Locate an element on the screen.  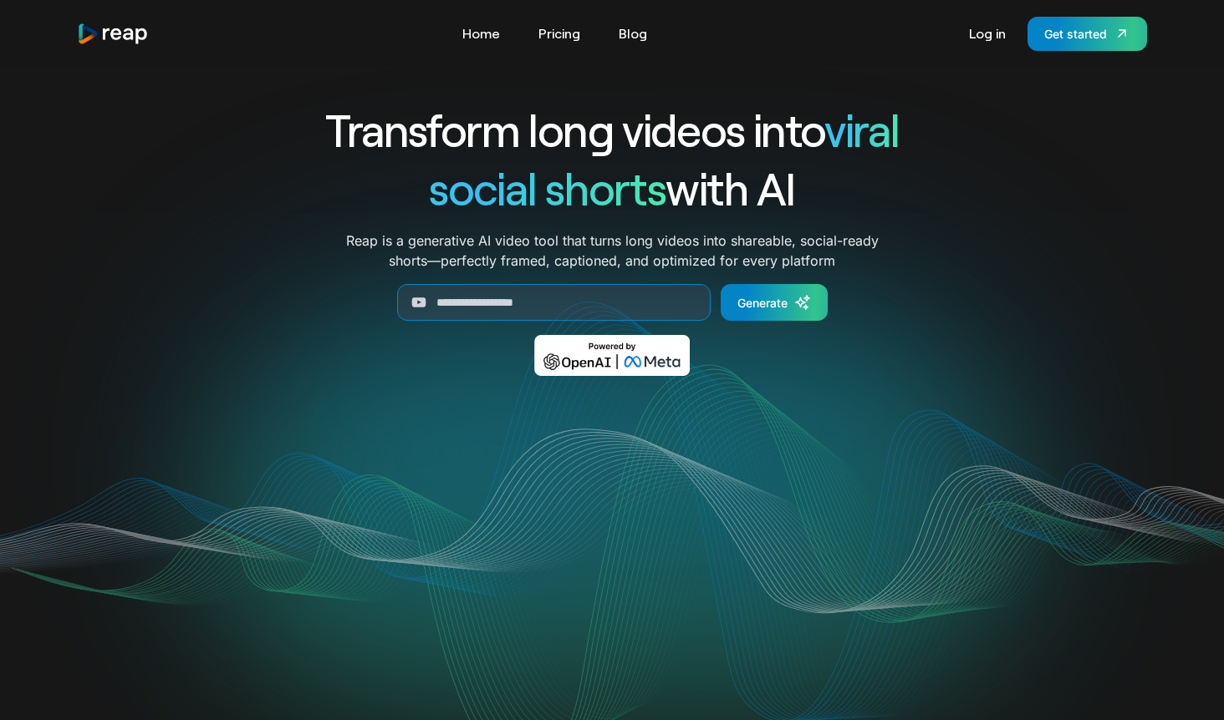
img: Powered by OpenAI & Meta is located at coordinates (612, 355).